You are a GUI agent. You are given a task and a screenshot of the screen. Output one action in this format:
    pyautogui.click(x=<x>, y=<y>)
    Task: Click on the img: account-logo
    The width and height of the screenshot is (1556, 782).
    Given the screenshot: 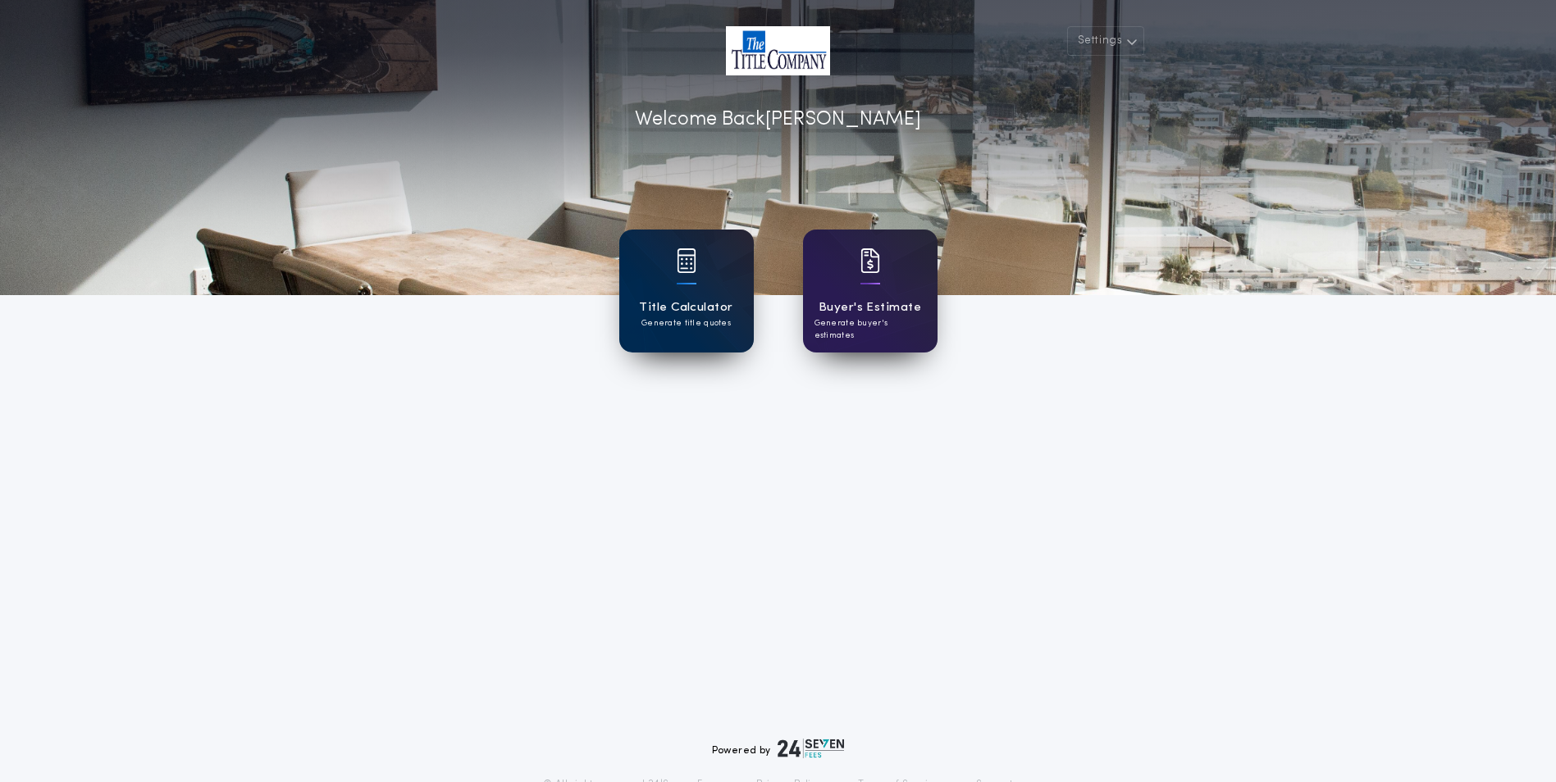 What is the action you would take?
    pyautogui.click(x=777, y=51)
    